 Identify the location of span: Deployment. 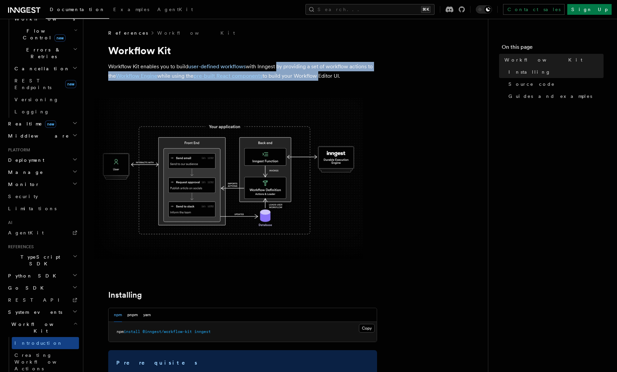
(25, 160).